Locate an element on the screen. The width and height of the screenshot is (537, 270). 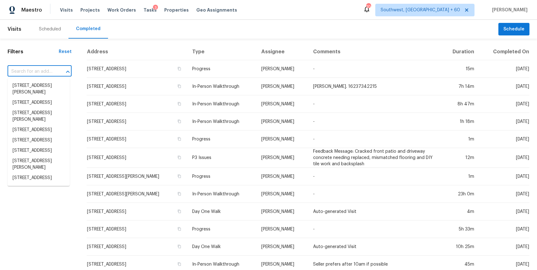
td: P3 Issues is located at coordinates (222, 158).